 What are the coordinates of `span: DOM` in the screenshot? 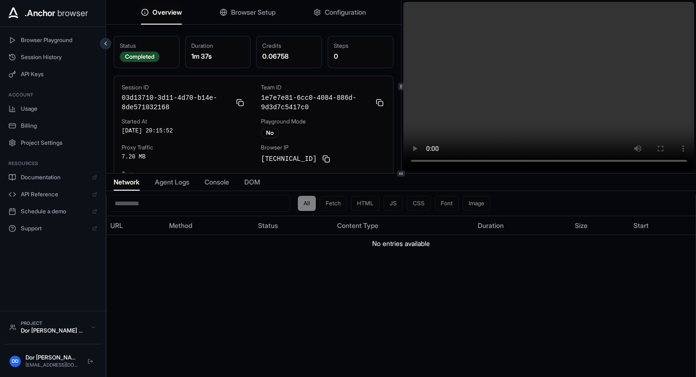 It's located at (252, 182).